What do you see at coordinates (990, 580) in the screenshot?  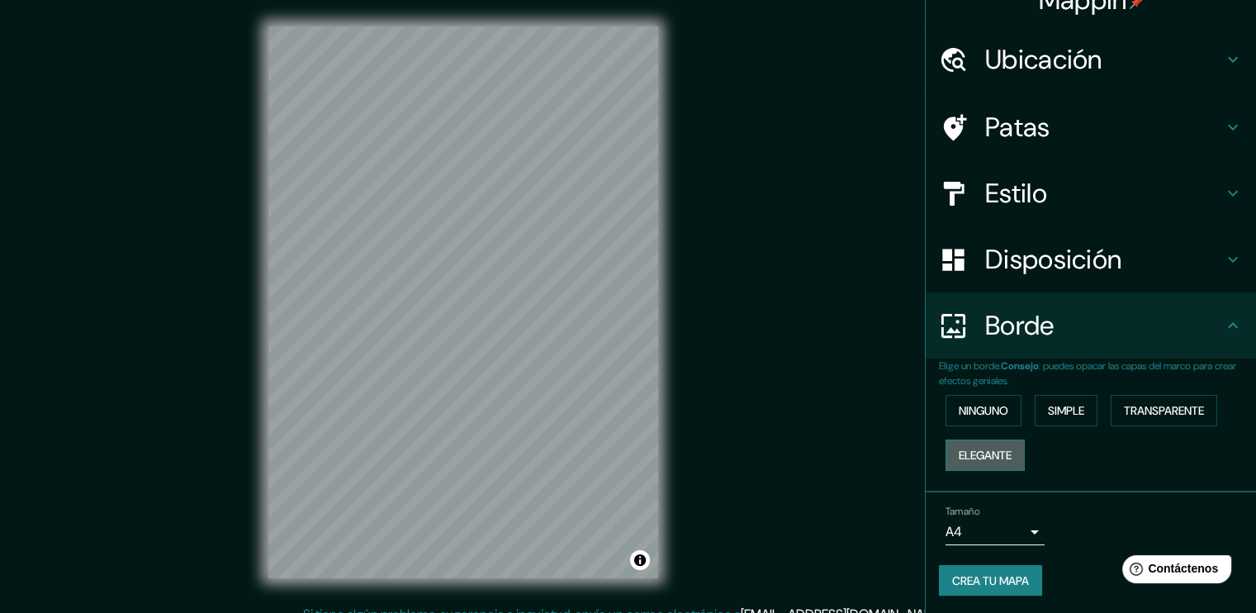 I see `font: Crea tu mapa` at bounding box center [990, 580].